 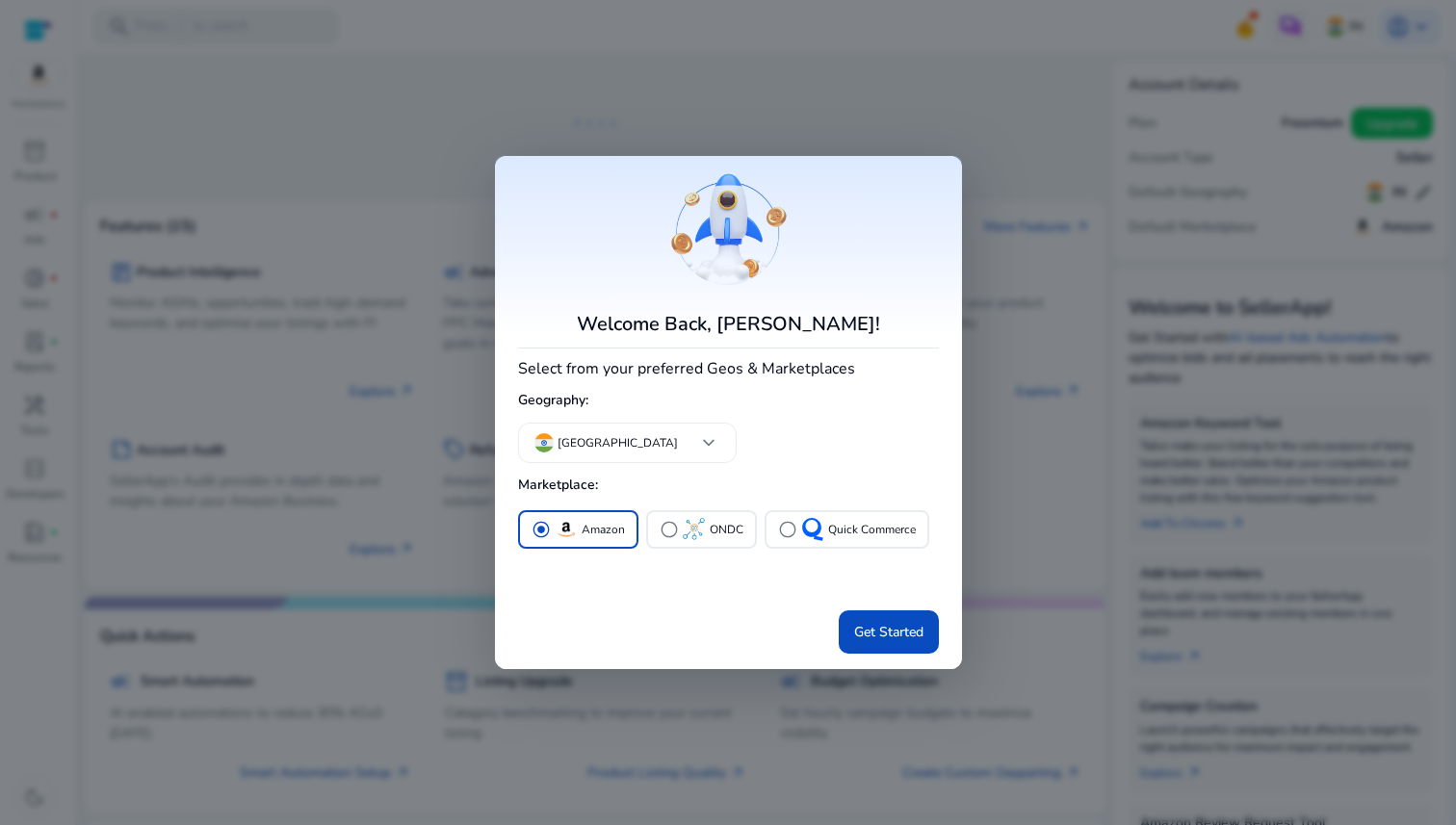 I want to click on span: Get Started, so click(x=889, y=631).